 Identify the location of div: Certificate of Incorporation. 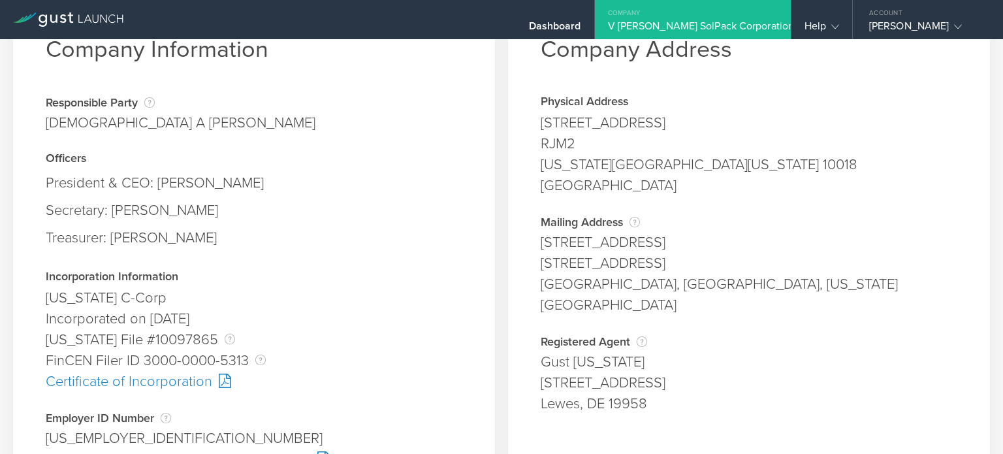
(254, 381).